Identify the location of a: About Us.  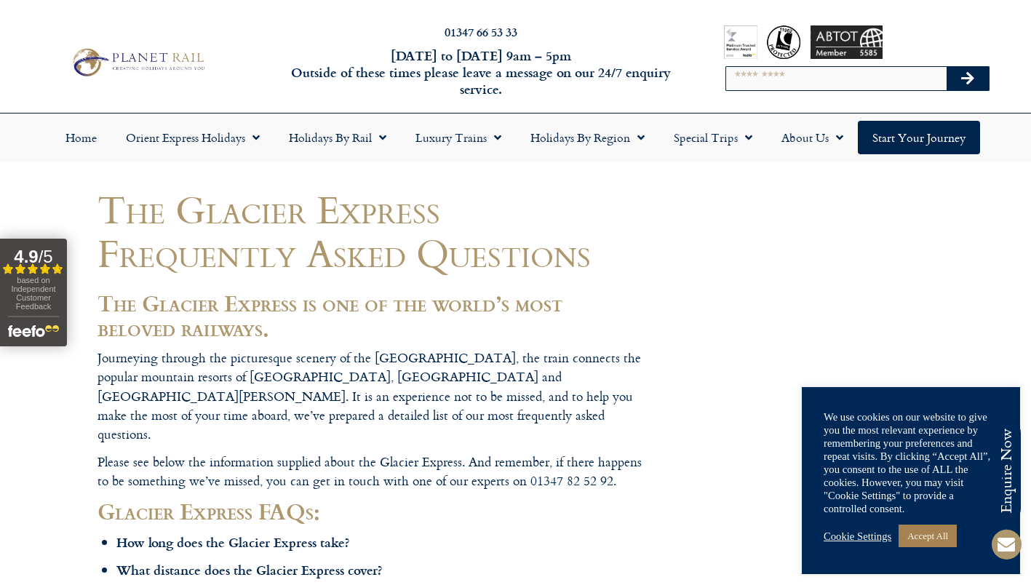
(812, 138).